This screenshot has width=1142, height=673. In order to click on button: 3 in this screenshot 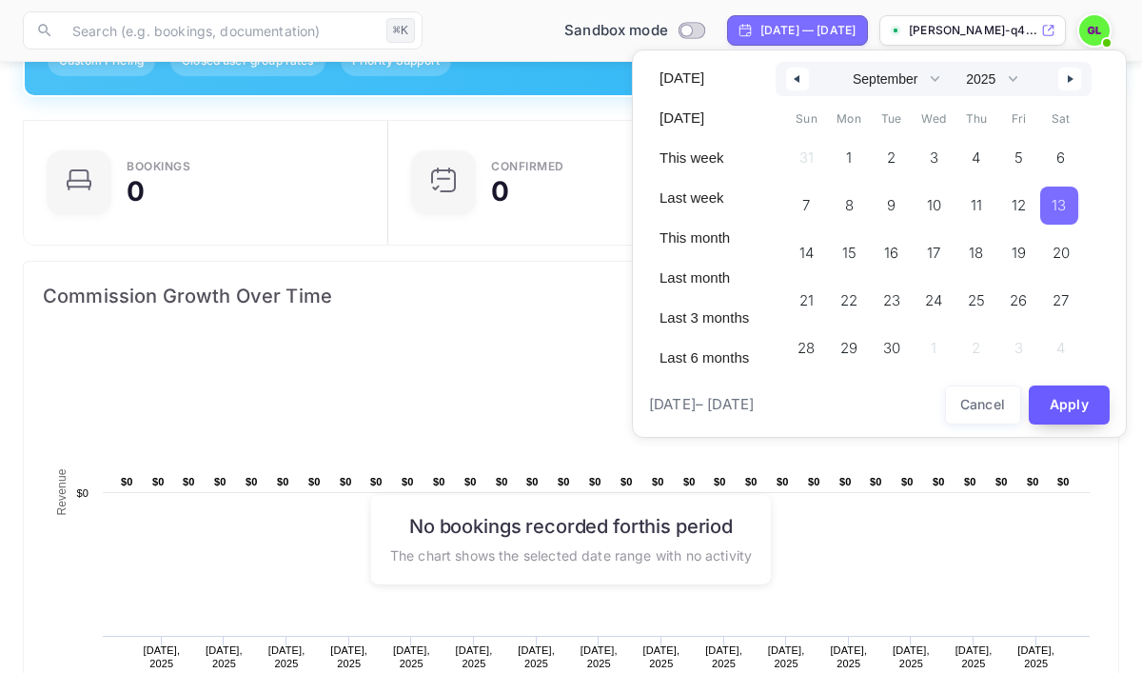, I will do `click(934, 153)`.